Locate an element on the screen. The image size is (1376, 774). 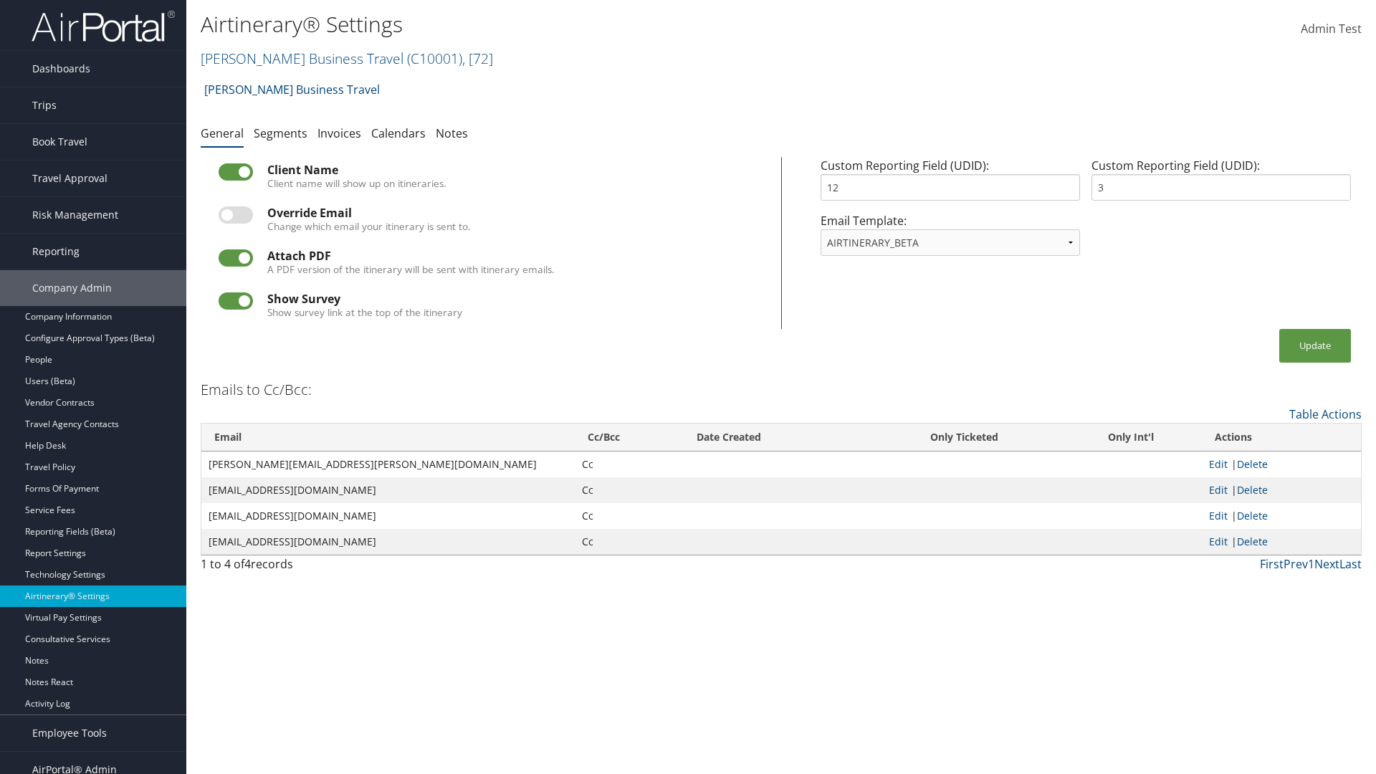
div: Attach PDF is located at coordinates (515, 256).